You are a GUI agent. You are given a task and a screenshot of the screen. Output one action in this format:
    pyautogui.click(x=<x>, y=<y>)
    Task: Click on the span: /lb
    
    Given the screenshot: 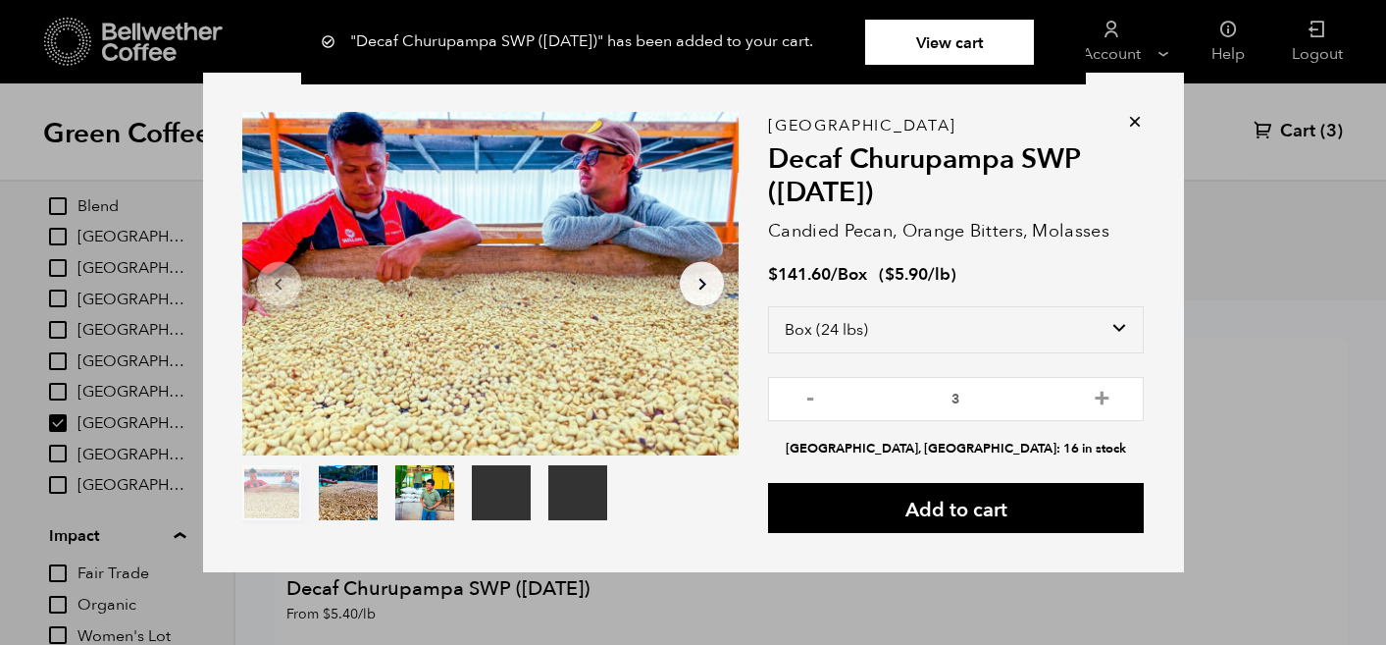 What is the action you would take?
    pyautogui.click(x=939, y=274)
    